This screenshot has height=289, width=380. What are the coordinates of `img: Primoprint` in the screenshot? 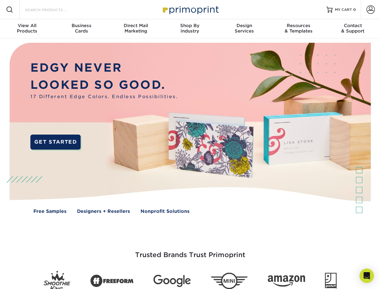 It's located at (190, 9).